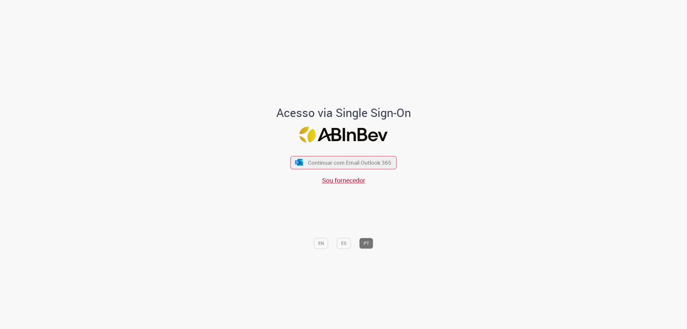  I want to click on button: EN, so click(321, 243).